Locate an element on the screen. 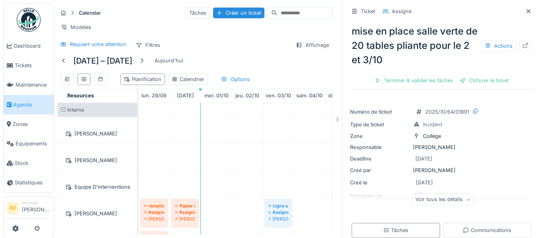 The width and height of the screenshot is (544, 238). div: Affichage is located at coordinates (312, 45).